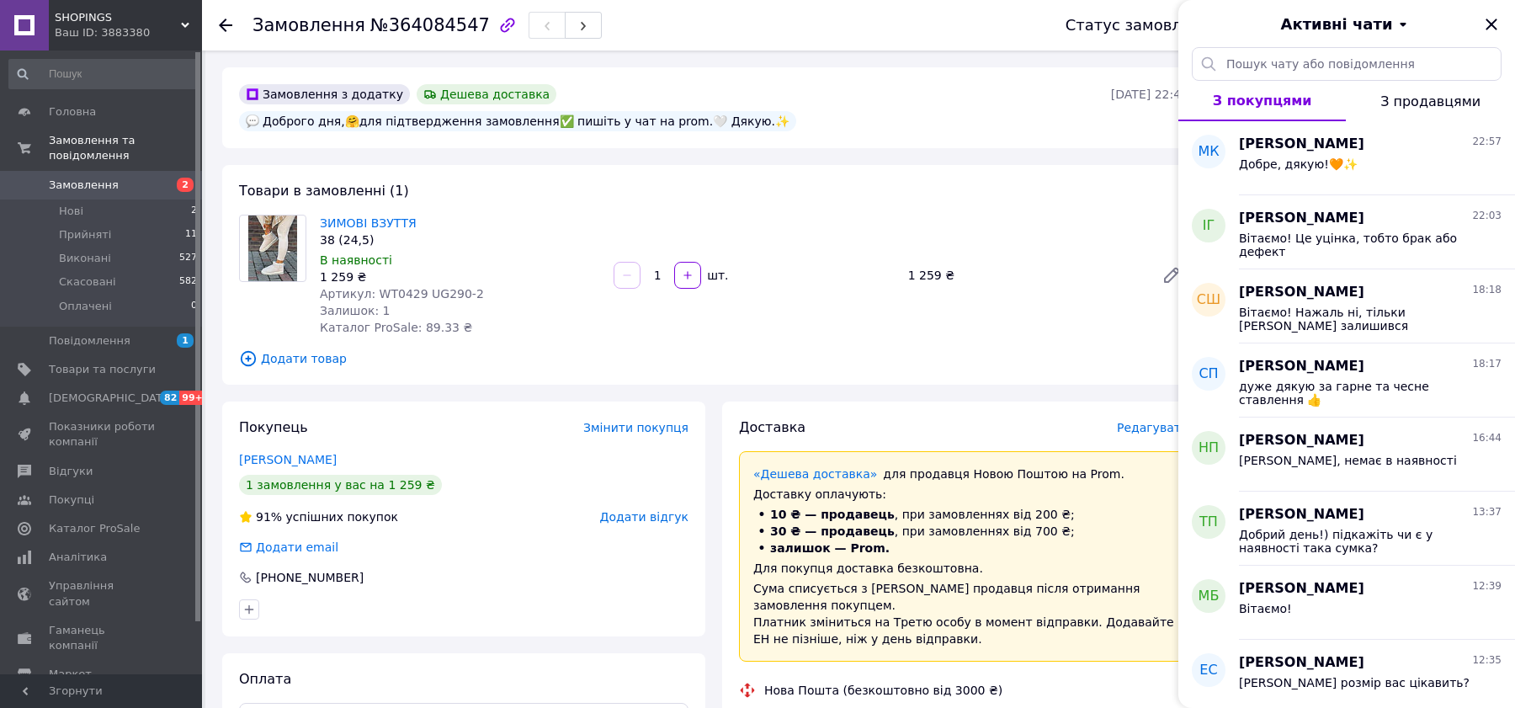  What do you see at coordinates (72, 112) in the screenshot?
I see `span: Головна` at bounding box center [72, 112].